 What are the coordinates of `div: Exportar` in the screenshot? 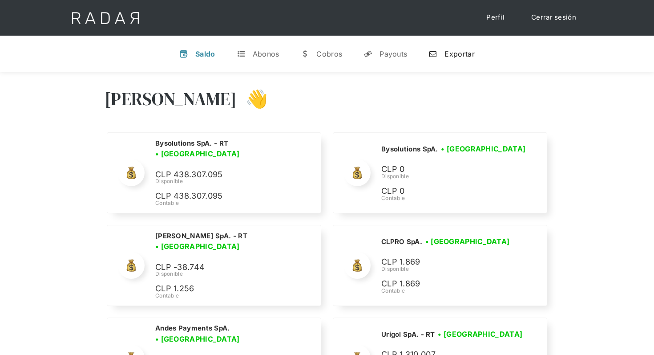 It's located at (459, 54).